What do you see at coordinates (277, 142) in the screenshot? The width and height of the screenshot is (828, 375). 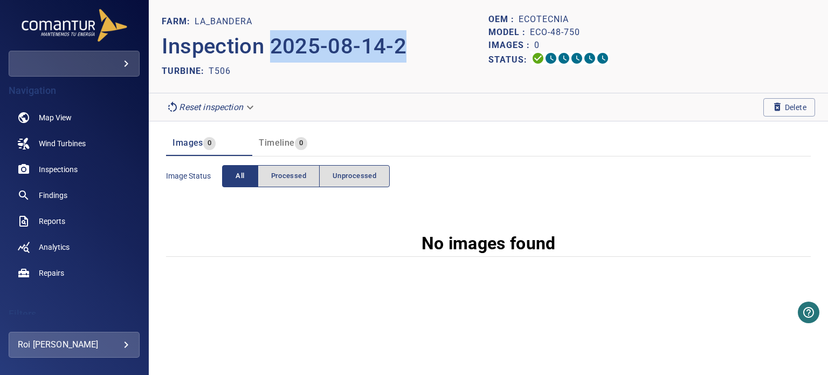 I see `span: Timeline` at bounding box center [277, 142].